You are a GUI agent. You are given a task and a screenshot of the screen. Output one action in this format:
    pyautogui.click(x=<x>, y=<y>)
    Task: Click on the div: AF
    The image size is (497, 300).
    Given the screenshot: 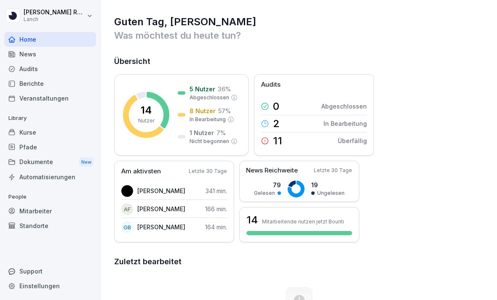 What is the action you would take?
    pyautogui.click(x=127, y=209)
    